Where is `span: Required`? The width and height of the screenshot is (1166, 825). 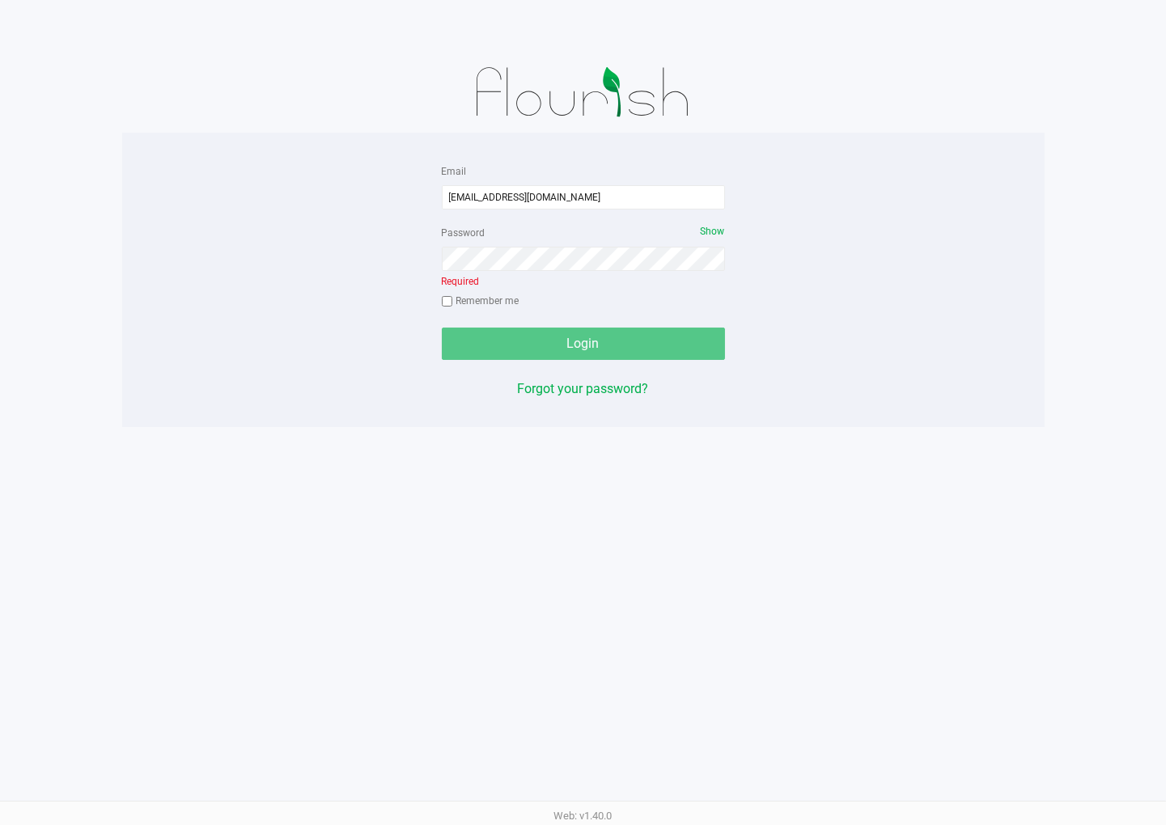
span: Required is located at coordinates (460, 281).